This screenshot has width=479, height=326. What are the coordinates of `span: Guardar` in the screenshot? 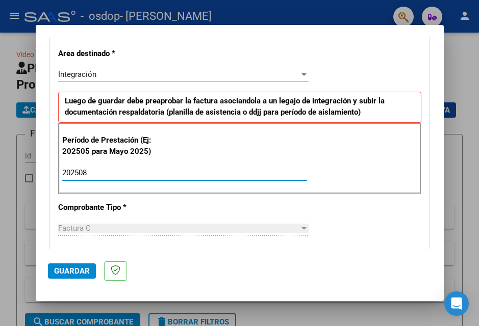 It's located at (72, 271).